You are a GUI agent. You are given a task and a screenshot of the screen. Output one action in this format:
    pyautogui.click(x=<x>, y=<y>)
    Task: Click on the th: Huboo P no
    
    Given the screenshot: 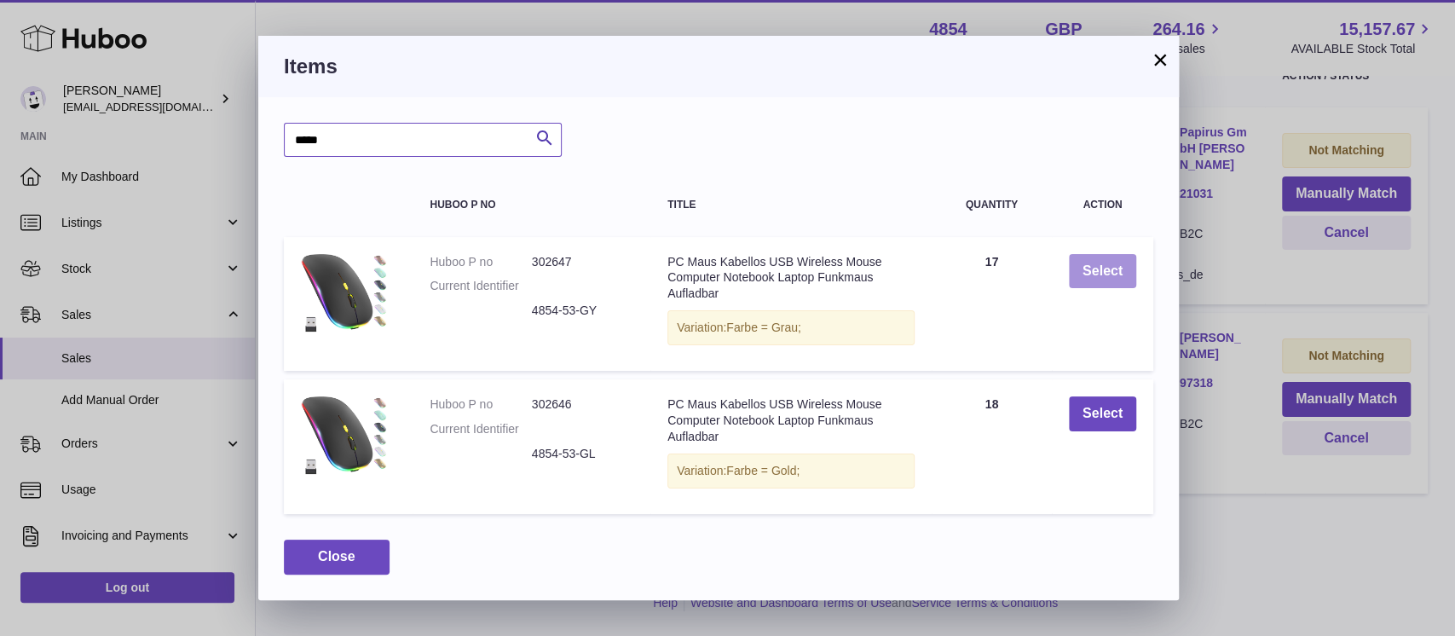 What is the action you would take?
    pyautogui.click(x=531, y=205)
    